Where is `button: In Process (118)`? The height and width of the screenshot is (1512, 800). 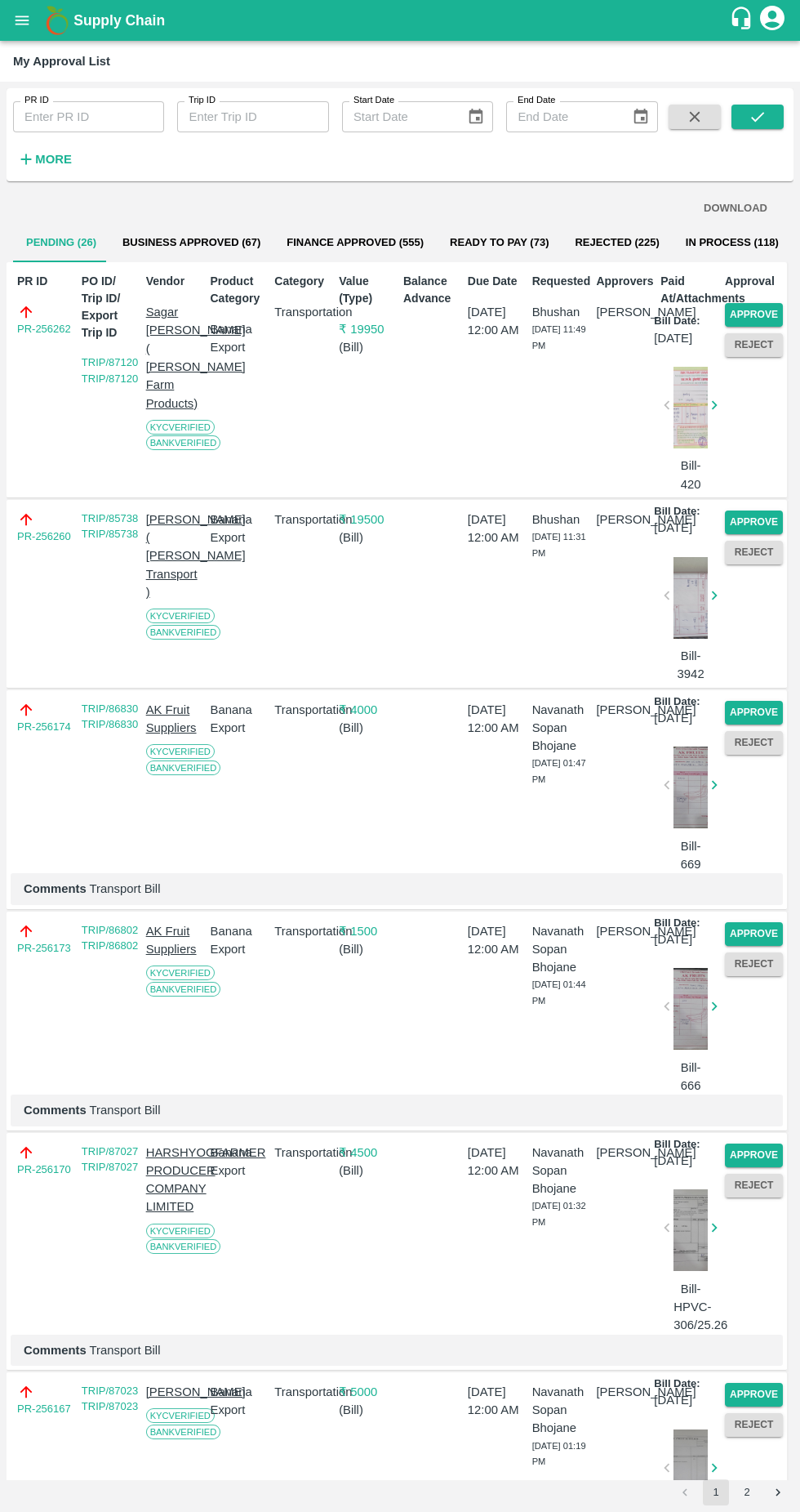 button: In Process (118) is located at coordinates (732, 242).